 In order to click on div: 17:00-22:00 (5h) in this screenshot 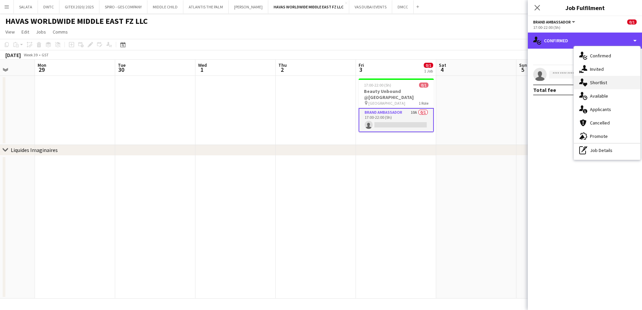, I will do `click(585, 27)`.